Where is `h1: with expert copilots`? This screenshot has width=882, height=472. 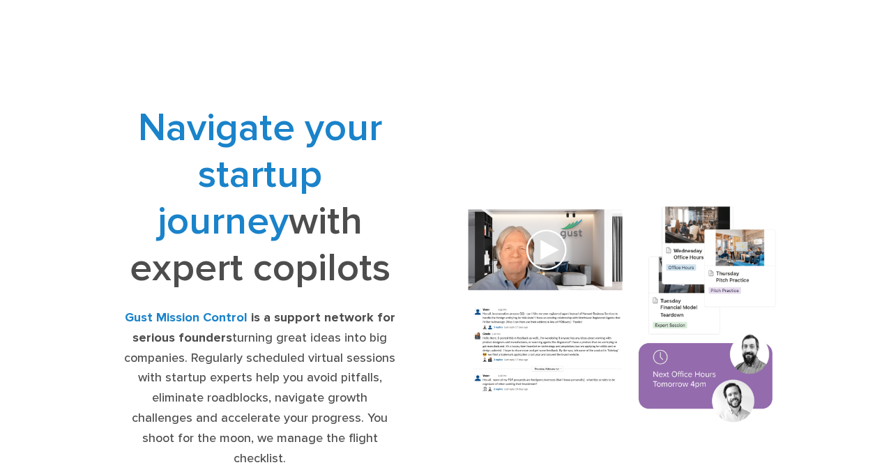 h1: with expert copilots is located at coordinates (259, 198).